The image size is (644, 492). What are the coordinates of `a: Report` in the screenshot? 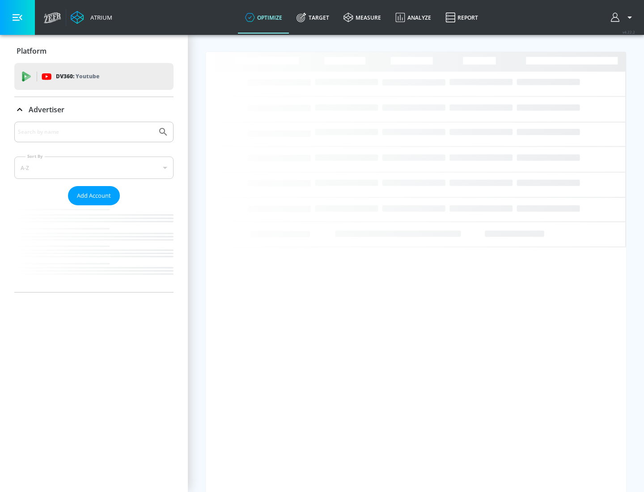 It's located at (462, 17).